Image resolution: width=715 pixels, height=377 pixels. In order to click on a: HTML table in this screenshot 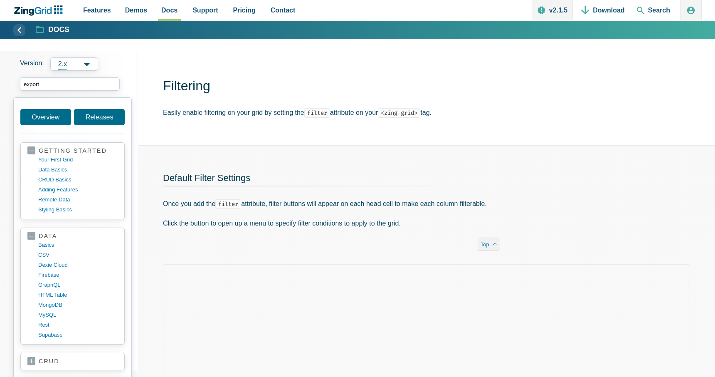, I will do `click(78, 295)`.